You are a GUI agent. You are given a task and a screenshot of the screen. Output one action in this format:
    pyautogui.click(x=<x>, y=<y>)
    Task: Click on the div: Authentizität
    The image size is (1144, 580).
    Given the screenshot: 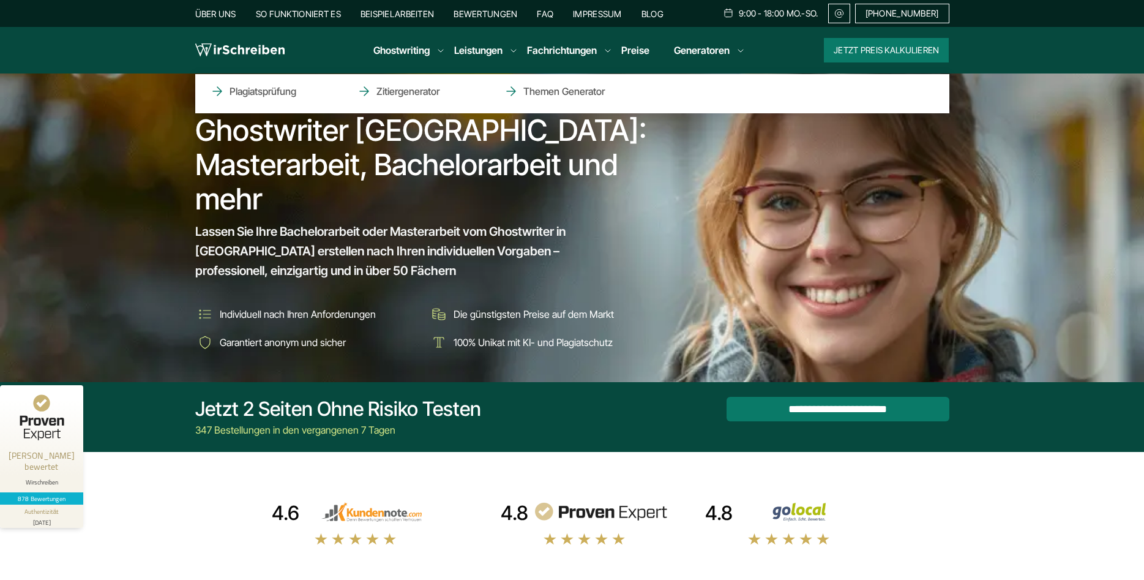 What is the action you would take?
    pyautogui.click(x=42, y=511)
    